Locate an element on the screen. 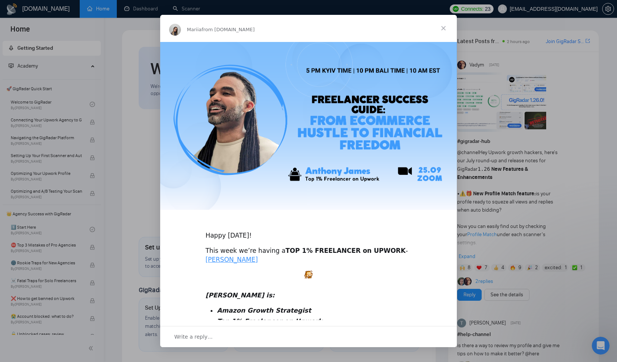  i: Amazon Growth Strategist is located at coordinates (264, 310).